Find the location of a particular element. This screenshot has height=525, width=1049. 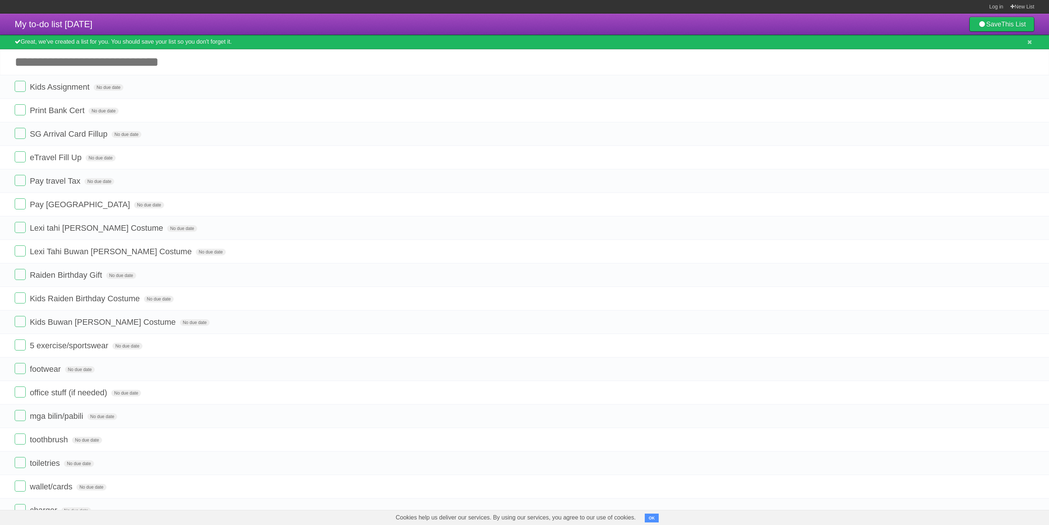

span: 5 exercise/sportswear is located at coordinates (70, 345).